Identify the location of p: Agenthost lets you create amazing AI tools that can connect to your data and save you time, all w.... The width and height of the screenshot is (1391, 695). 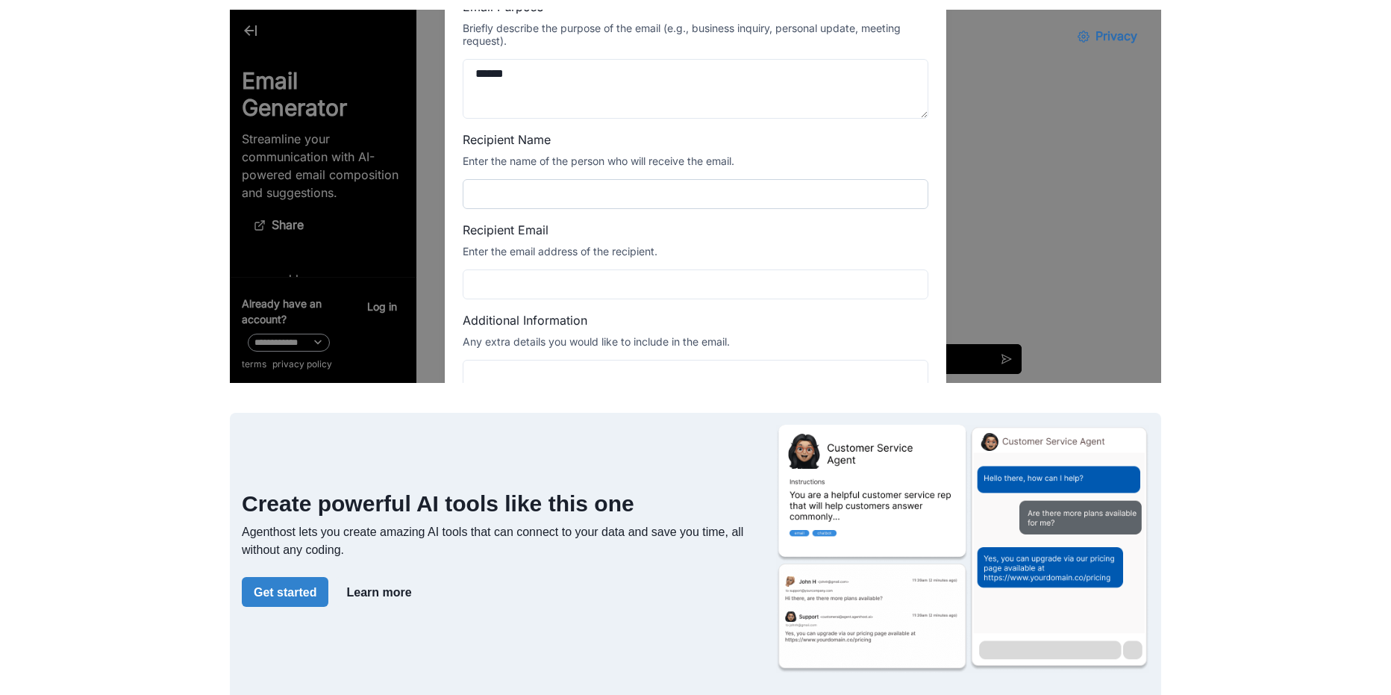
(503, 541).